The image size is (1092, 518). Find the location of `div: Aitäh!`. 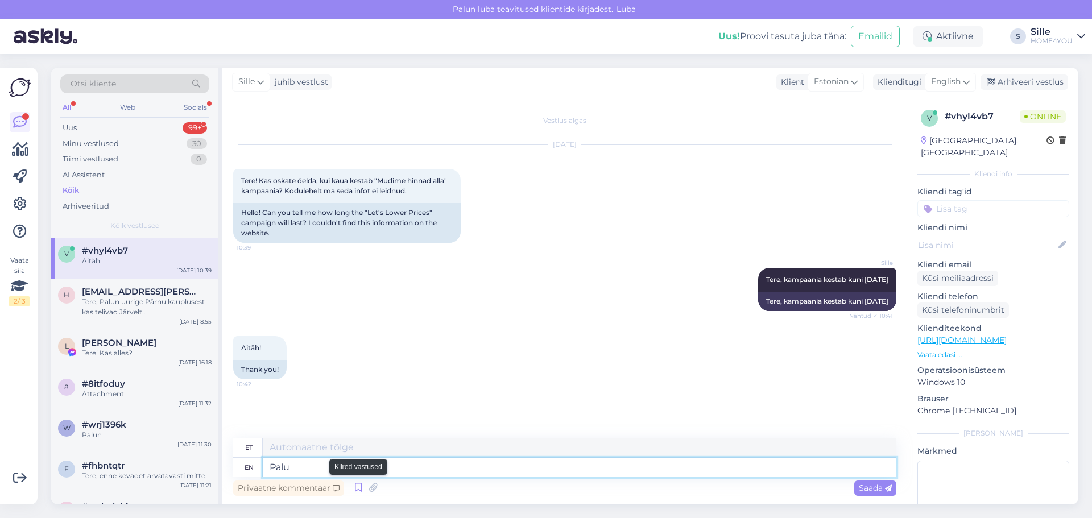

div: Aitäh! is located at coordinates (147, 261).